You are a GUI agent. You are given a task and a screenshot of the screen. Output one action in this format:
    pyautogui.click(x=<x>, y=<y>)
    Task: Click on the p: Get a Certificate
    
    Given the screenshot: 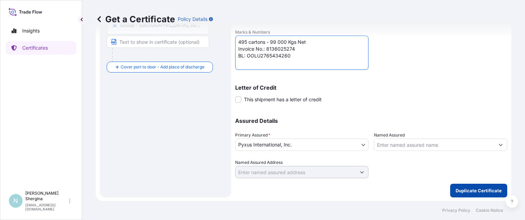 What is the action you would take?
    pyautogui.click(x=135, y=19)
    